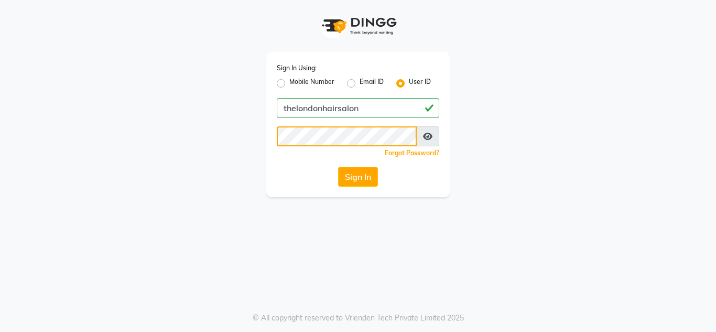 This screenshot has height=332, width=716. I want to click on img: logo1.svg, so click(358, 26).